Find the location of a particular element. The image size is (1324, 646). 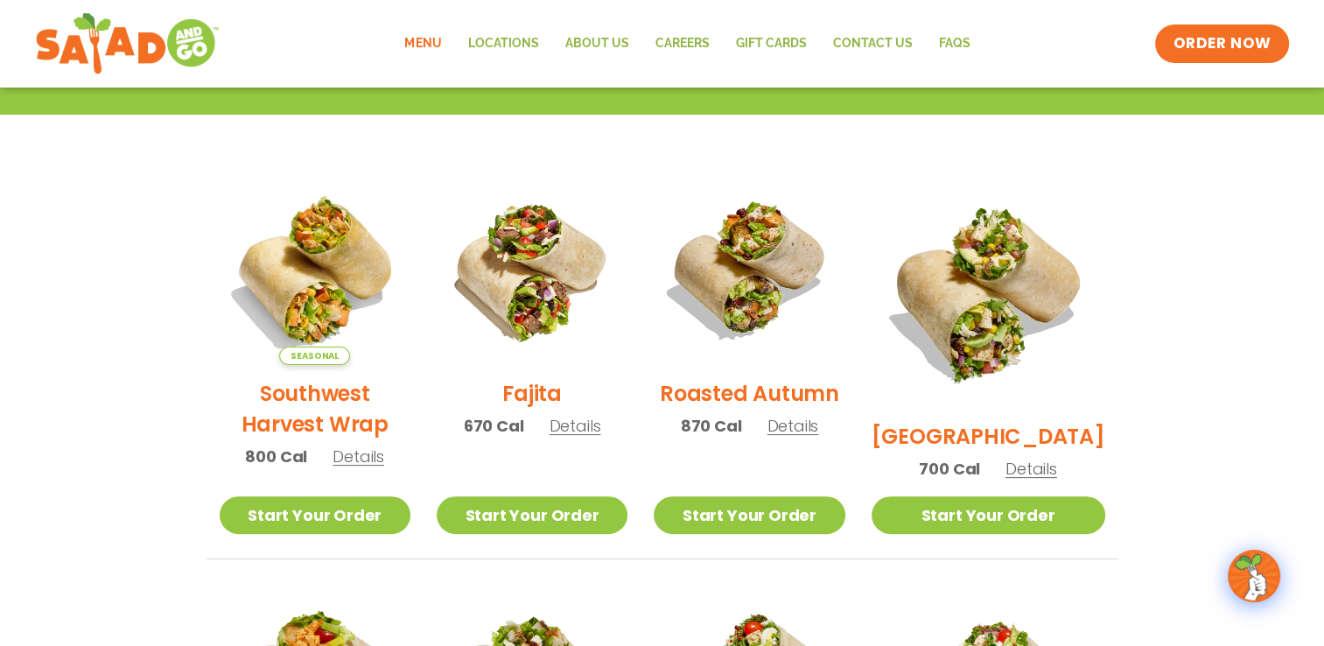

span: 700 Cal is located at coordinates (950, 468).